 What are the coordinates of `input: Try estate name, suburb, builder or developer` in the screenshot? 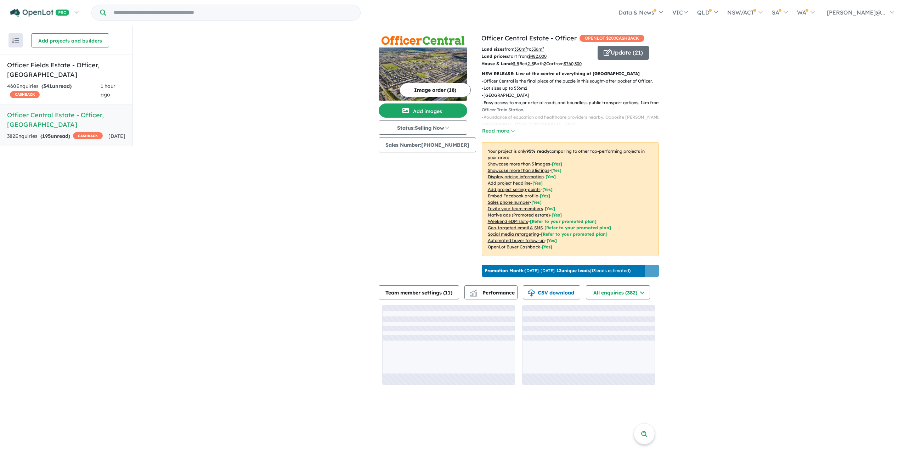 It's located at (233, 12).